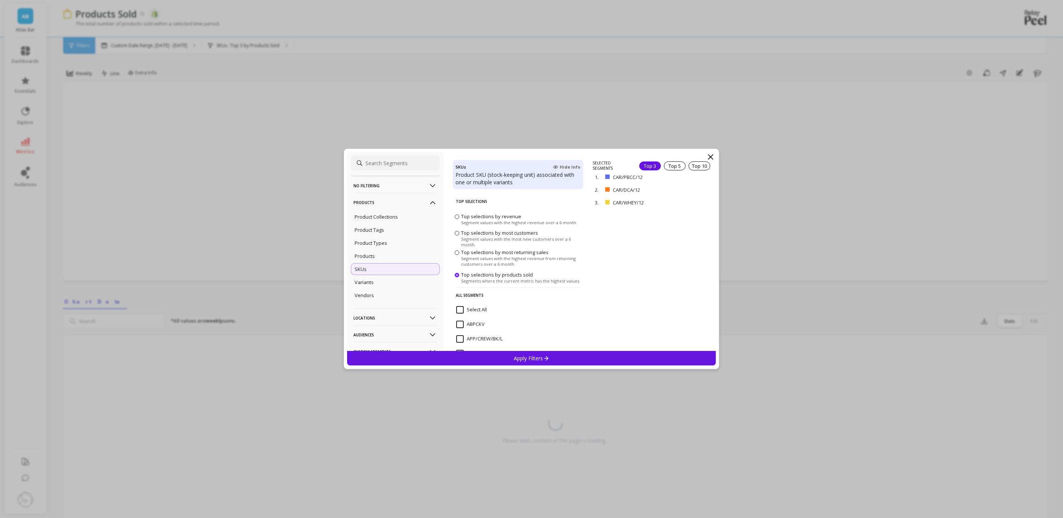 Image resolution: width=1063 pixels, height=518 pixels. I want to click on span: Top selections by products sold, so click(497, 274).